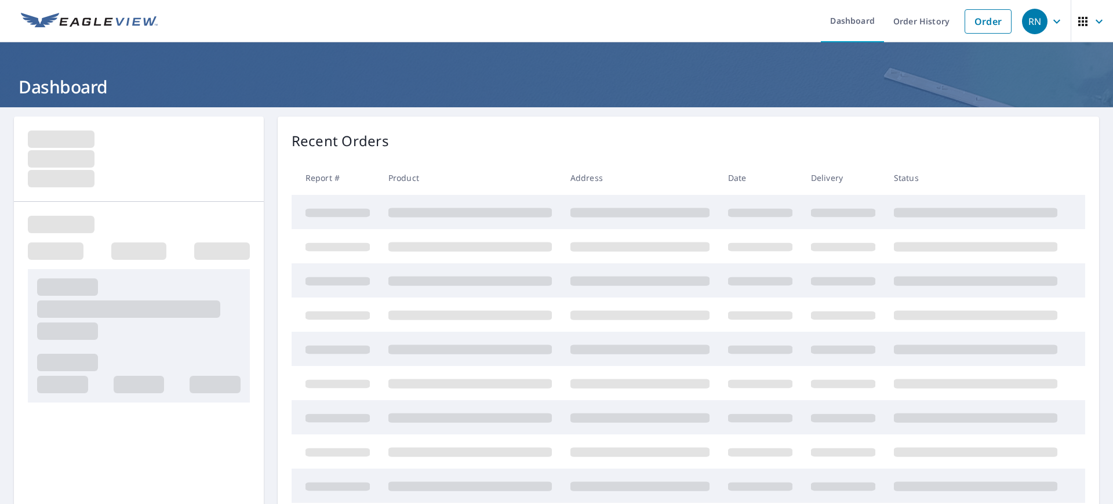  Describe the element at coordinates (843, 177) in the screenshot. I see `th: Delivery` at that location.